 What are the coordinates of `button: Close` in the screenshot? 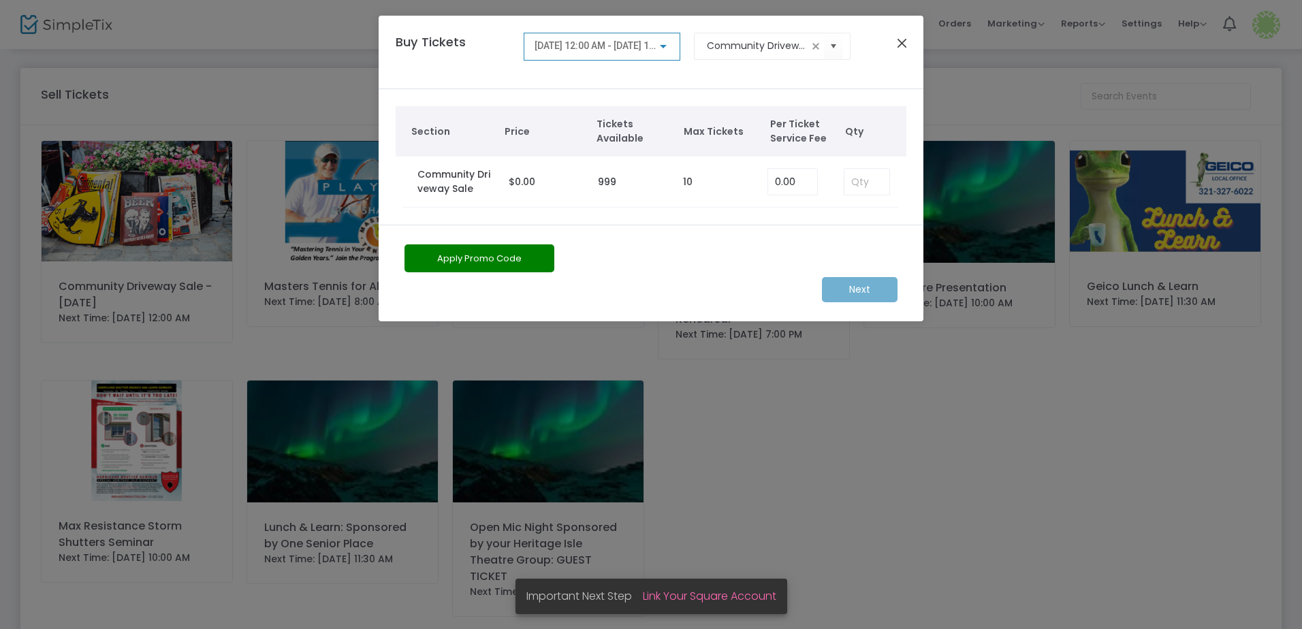 It's located at (902, 43).